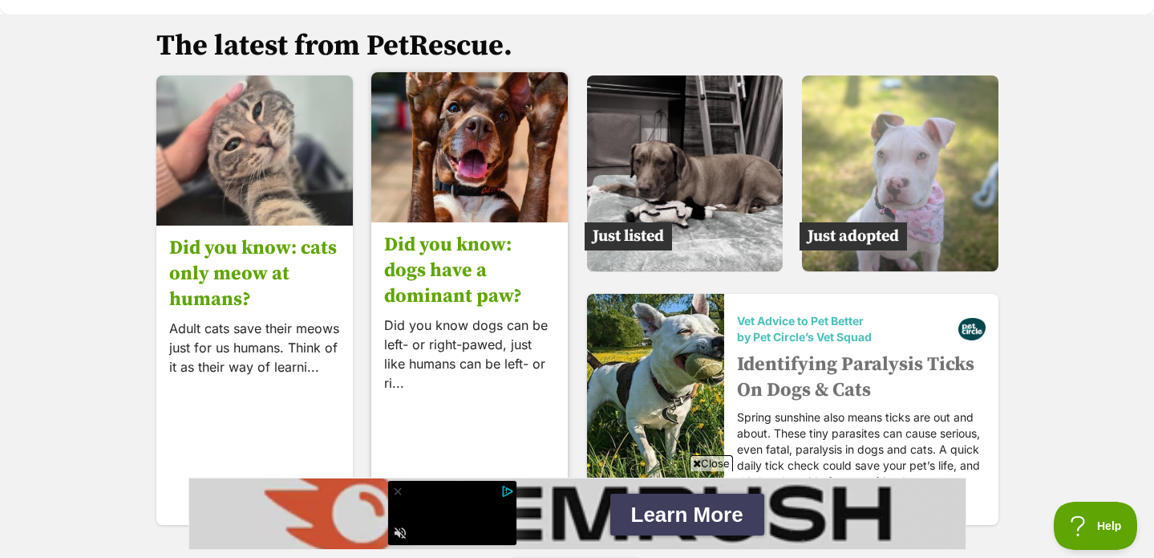 This screenshot has width=1154, height=558. What do you see at coordinates (469, 270) in the screenshot?
I see `h3: Did you know: dogs have a dominant paw?` at bounding box center [469, 270].